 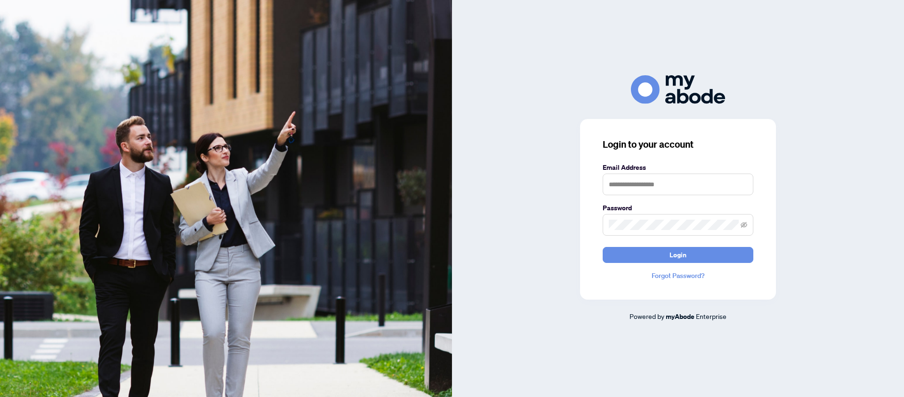 What do you see at coordinates (678, 89) in the screenshot?
I see `img: ma-logo` at bounding box center [678, 89].